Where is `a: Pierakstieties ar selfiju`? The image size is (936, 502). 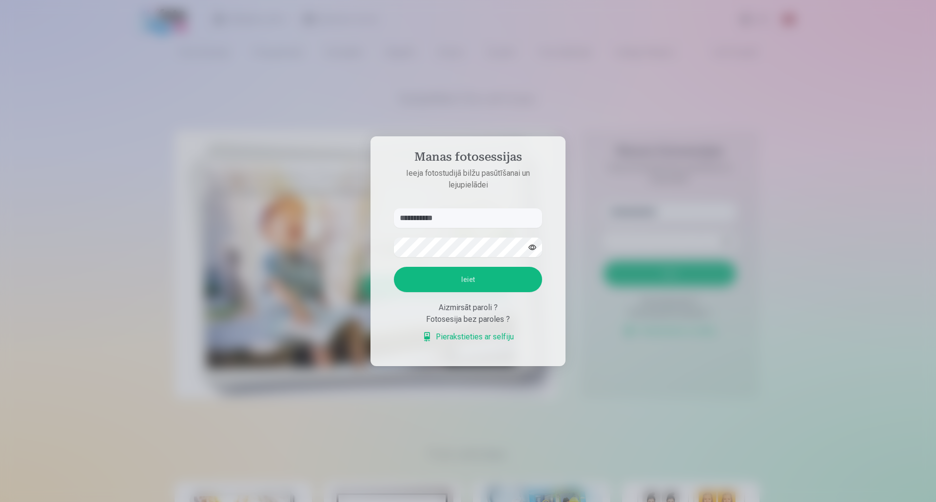
a: Pierakstieties ar selfiju is located at coordinates (468, 337).